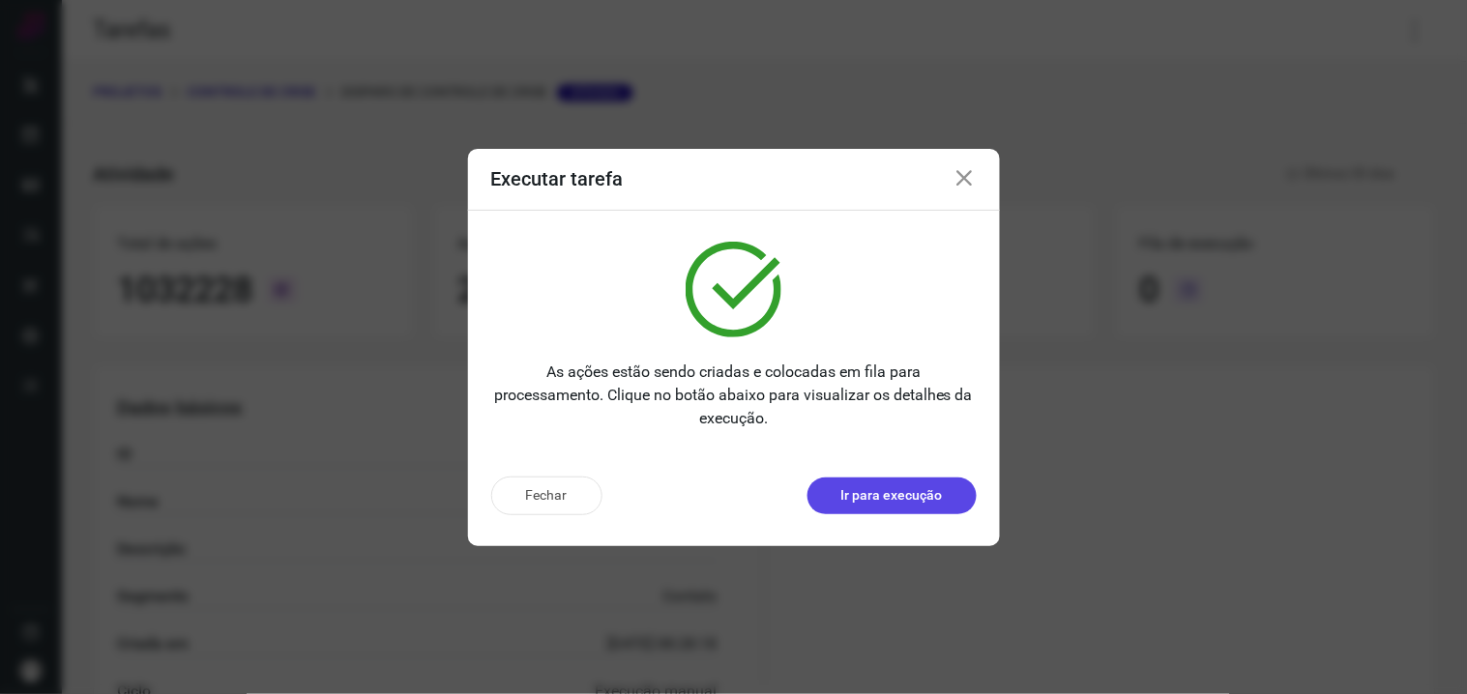 Image resolution: width=1467 pixels, height=694 pixels. I want to click on h3: Executar tarefa, so click(557, 179).